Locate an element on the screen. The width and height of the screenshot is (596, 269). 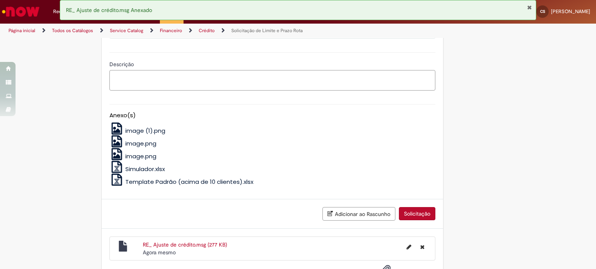
a: image (1).png is located at coordinates (137, 131).